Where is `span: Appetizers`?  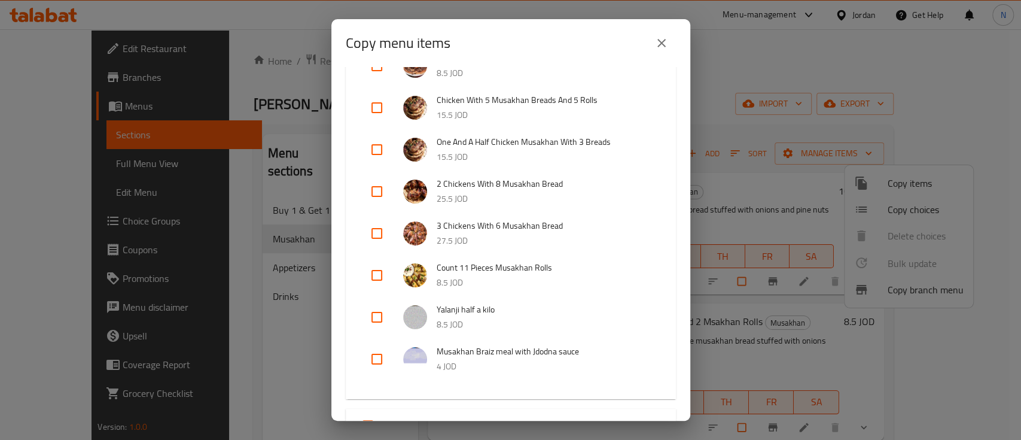 span: Appetizers is located at coordinates (403, 425).